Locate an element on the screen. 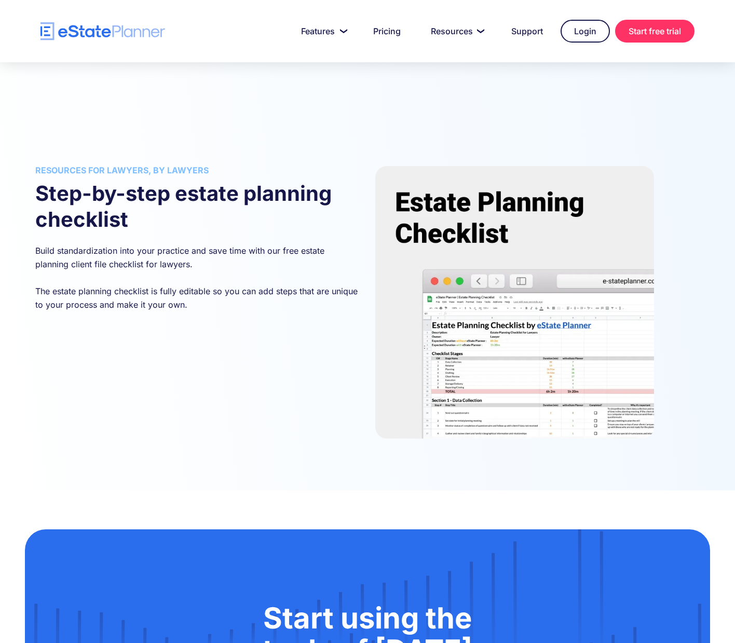  h2: Step-by-step estate planning checklist is located at coordinates (197, 207).